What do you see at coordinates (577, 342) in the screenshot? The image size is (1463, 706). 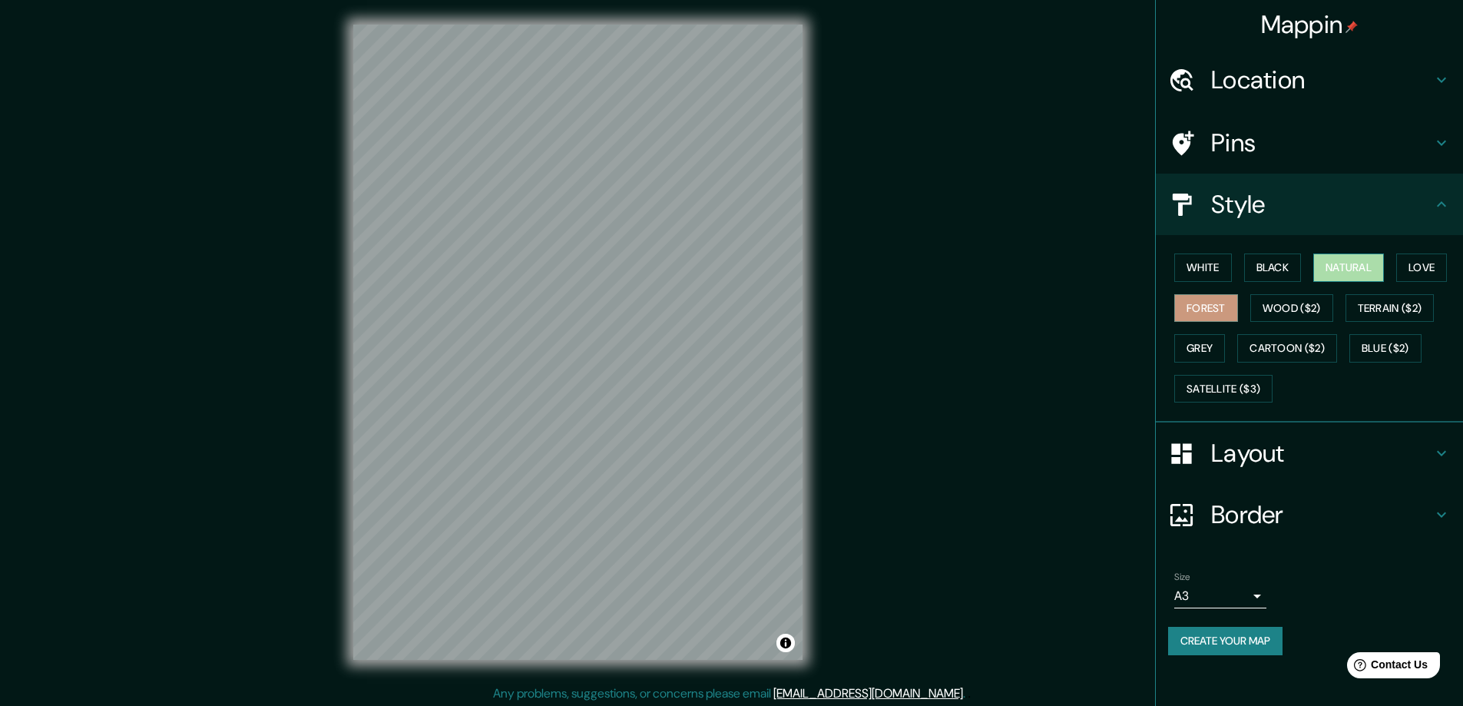 I see `canvas: Map` at bounding box center [577, 342].